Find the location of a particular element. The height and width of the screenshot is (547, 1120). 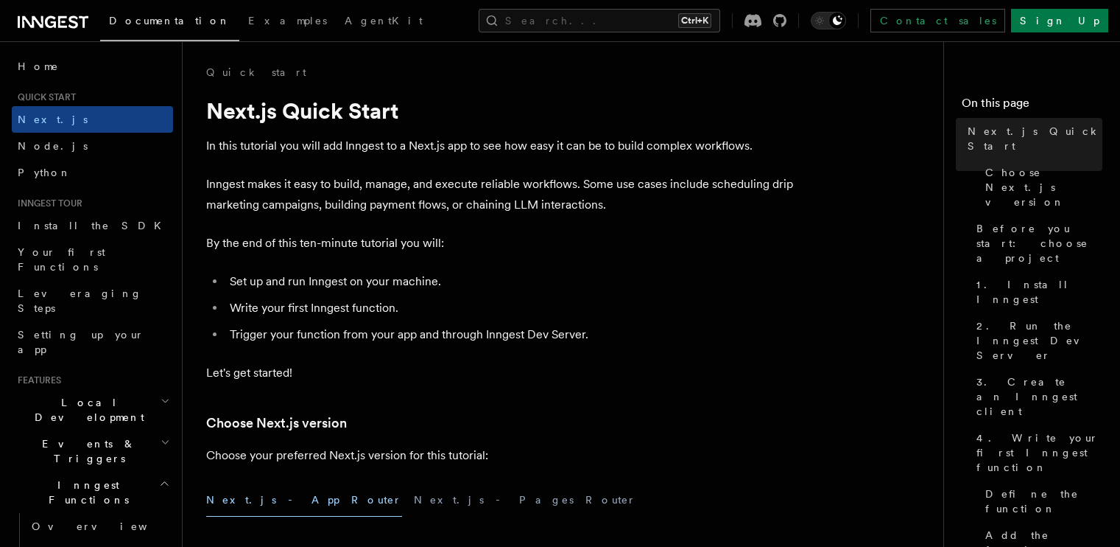

span: Features is located at coordinates (36, 380).